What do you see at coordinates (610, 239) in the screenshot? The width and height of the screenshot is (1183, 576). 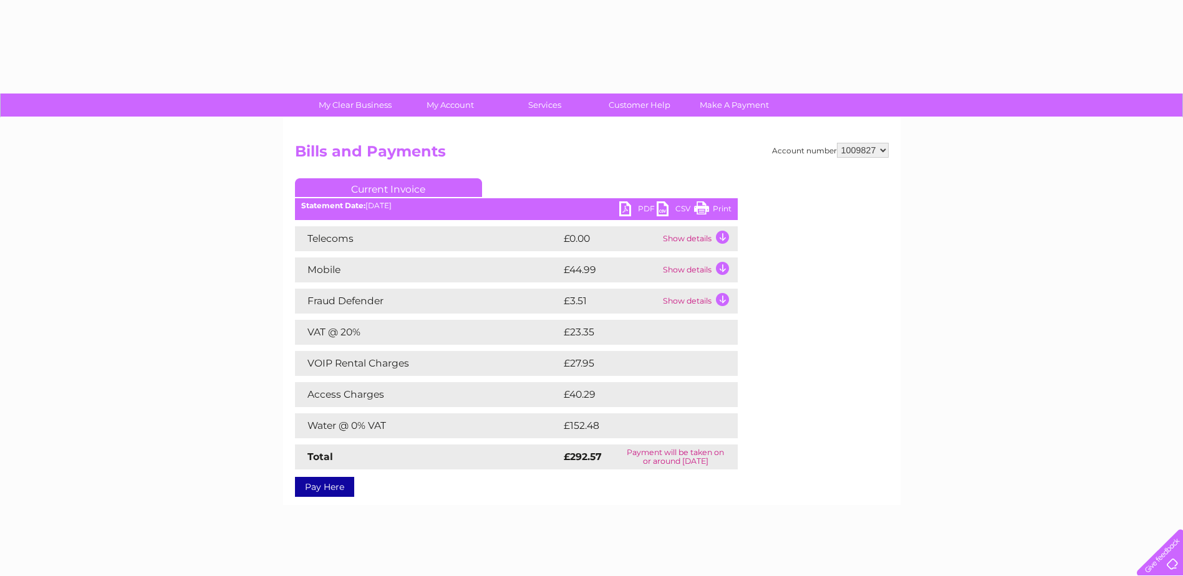 I see `td: £0.00` at bounding box center [610, 239].